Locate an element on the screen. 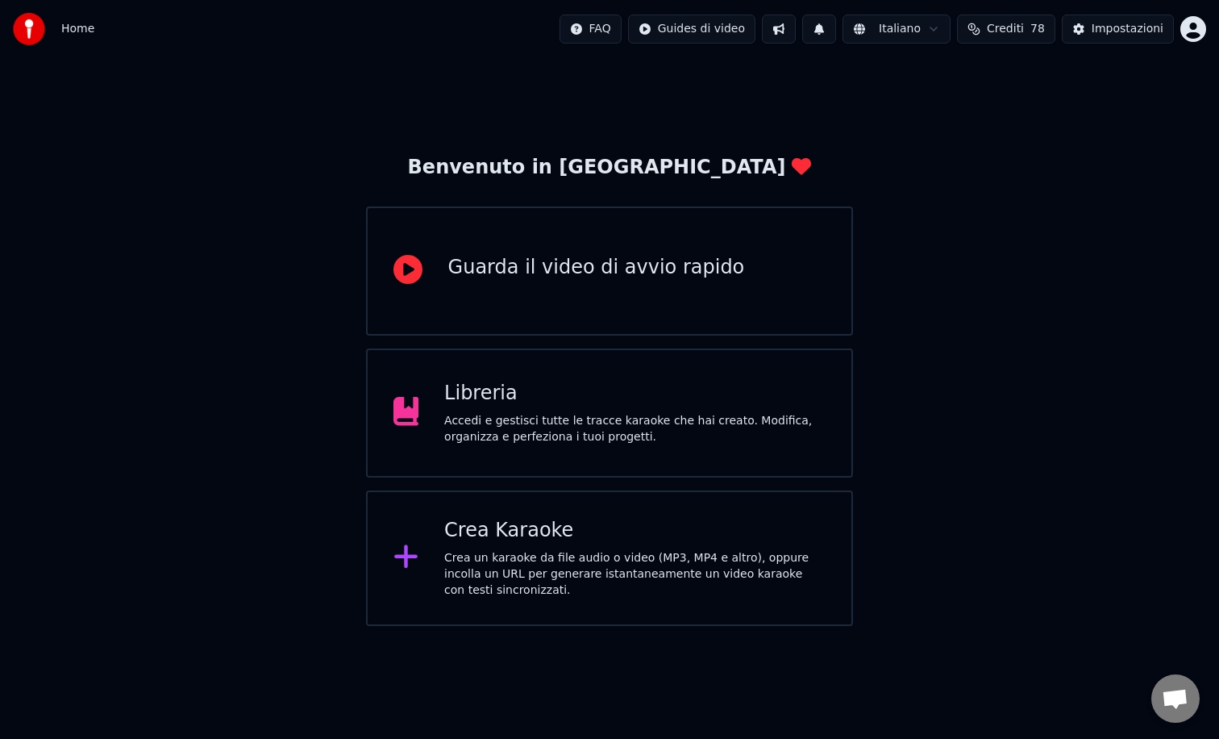  span: Crediti is located at coordinates (1006, 29).